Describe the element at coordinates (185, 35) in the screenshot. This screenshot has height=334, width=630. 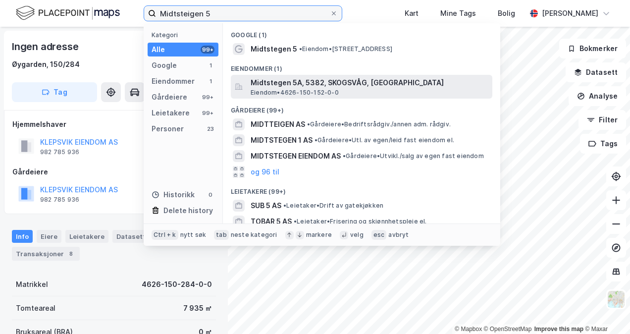
I see `div: Kategori` at that location.